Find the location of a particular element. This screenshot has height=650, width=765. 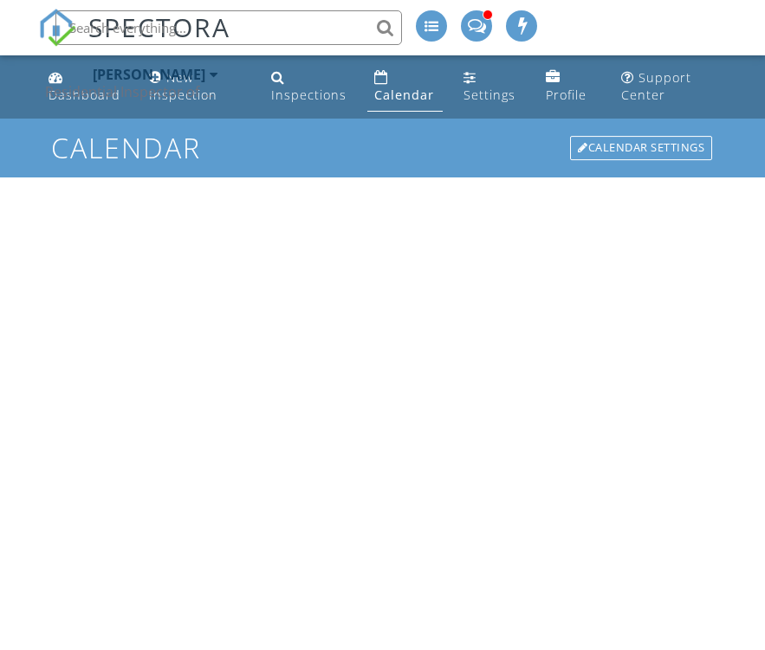

div: Residential Inspector of America is located at coordinates (132, 92).